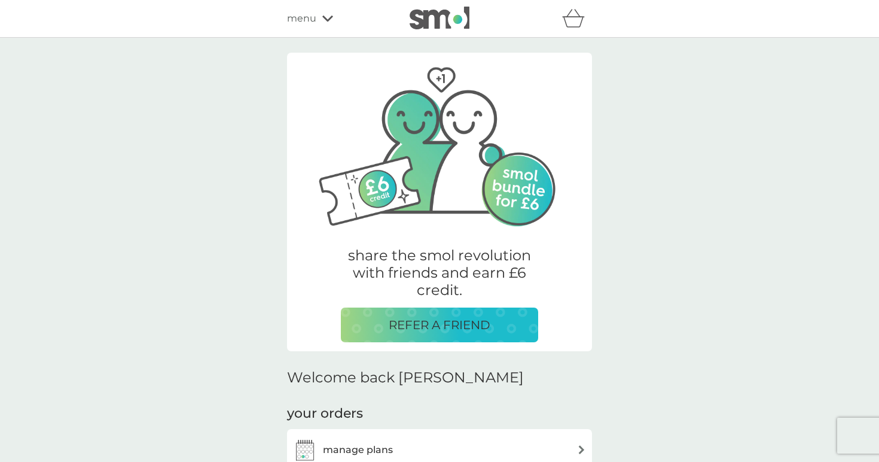  I want to click on p: share the smol revolution with friends and earn £6 credit., so click(439, 273).